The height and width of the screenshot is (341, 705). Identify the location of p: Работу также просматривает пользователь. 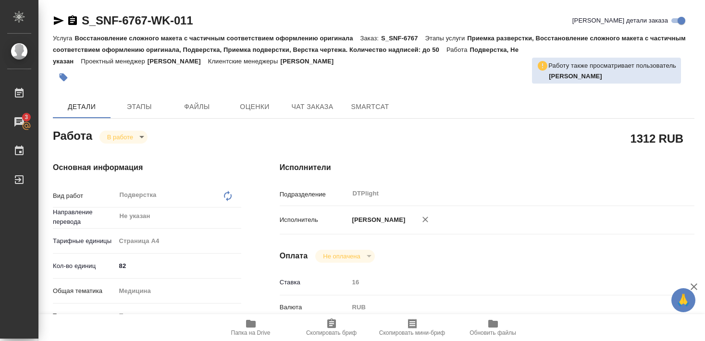
(612, 66).